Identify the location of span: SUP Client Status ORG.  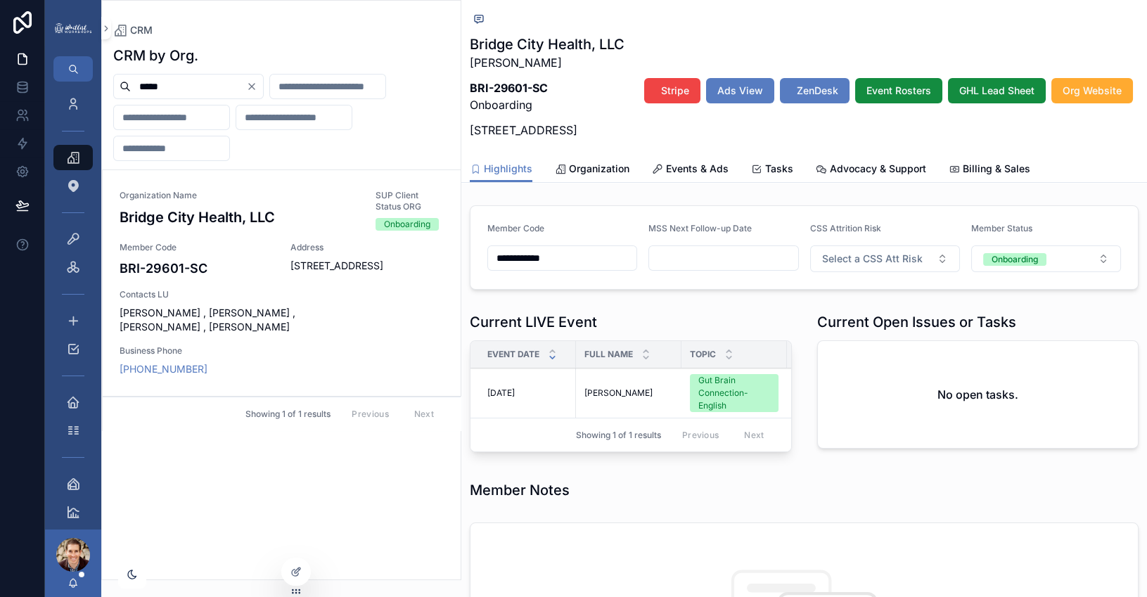
(409, 201).